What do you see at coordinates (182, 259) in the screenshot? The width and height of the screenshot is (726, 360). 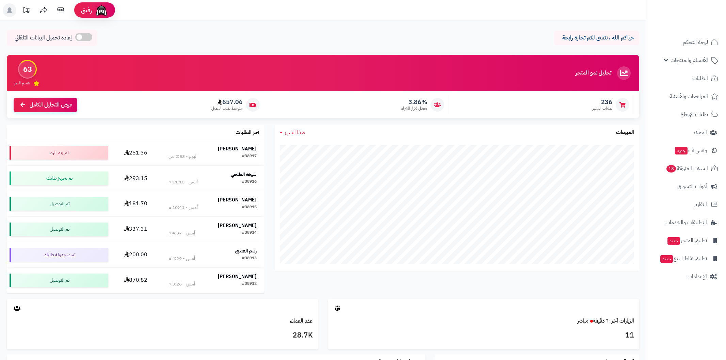 I see `div: أمس - 4:29 م` at bounding box center [182, 259].